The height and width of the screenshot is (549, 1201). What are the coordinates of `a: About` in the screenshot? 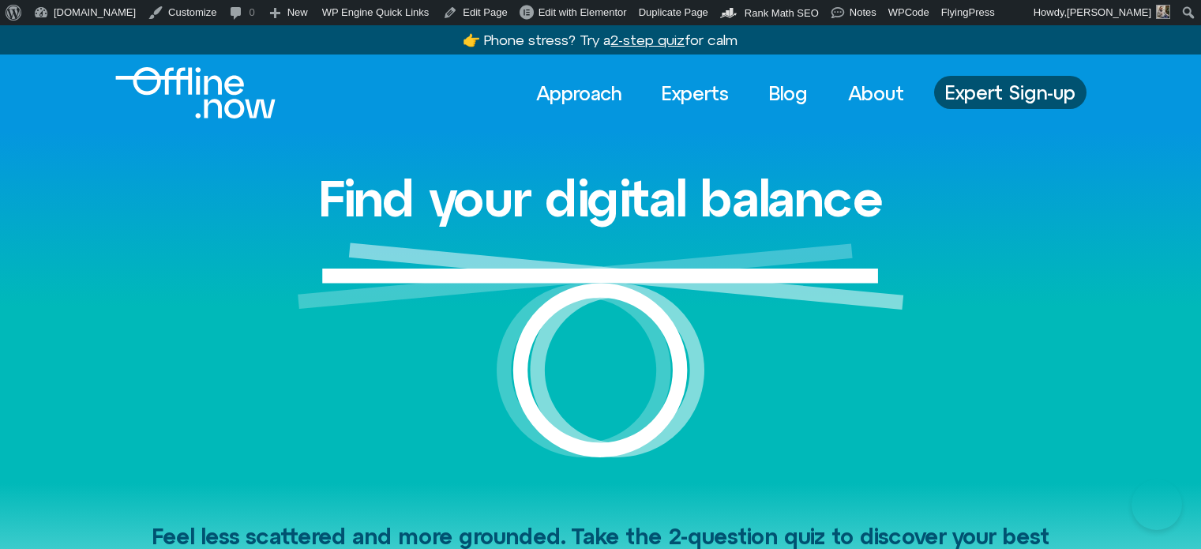 It's located at (875, 93).